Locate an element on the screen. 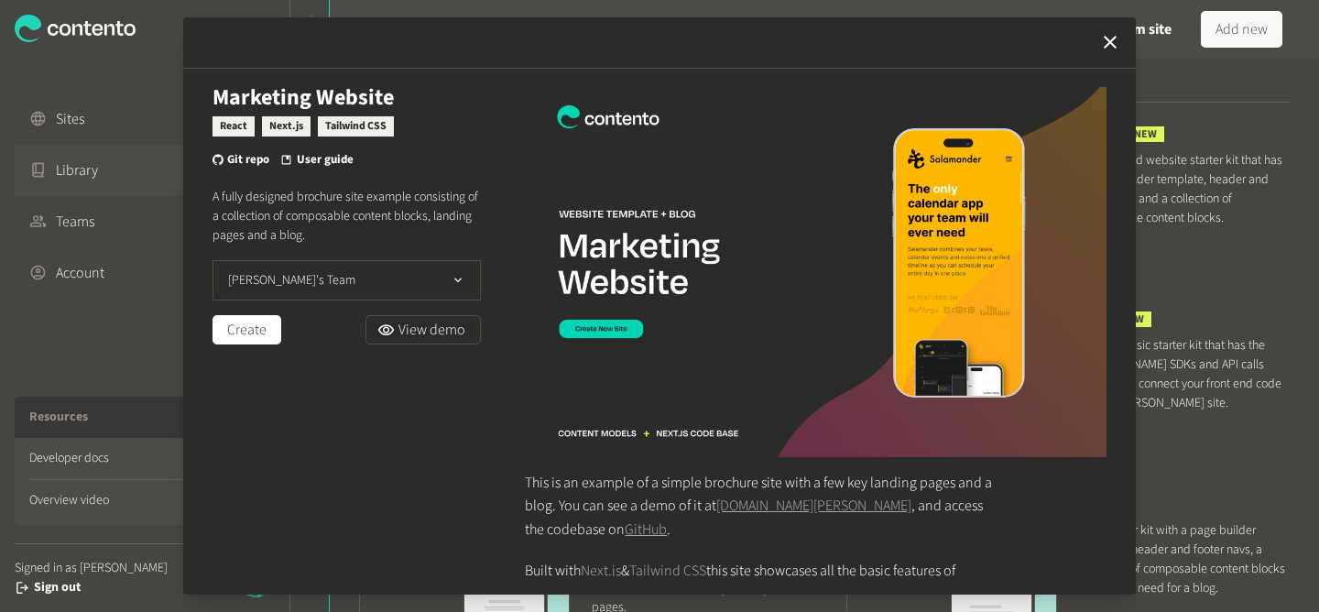  p: A fully designed brochure site example consisting of a collection of composable content blocks, l... is located at coordinates (346, 216).